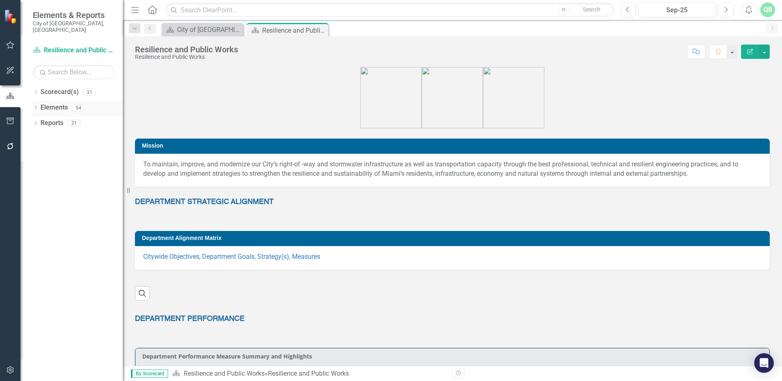 The image size is (782, 381). I want to click on h3: Department Alignment Matrix, so click(454, 238).